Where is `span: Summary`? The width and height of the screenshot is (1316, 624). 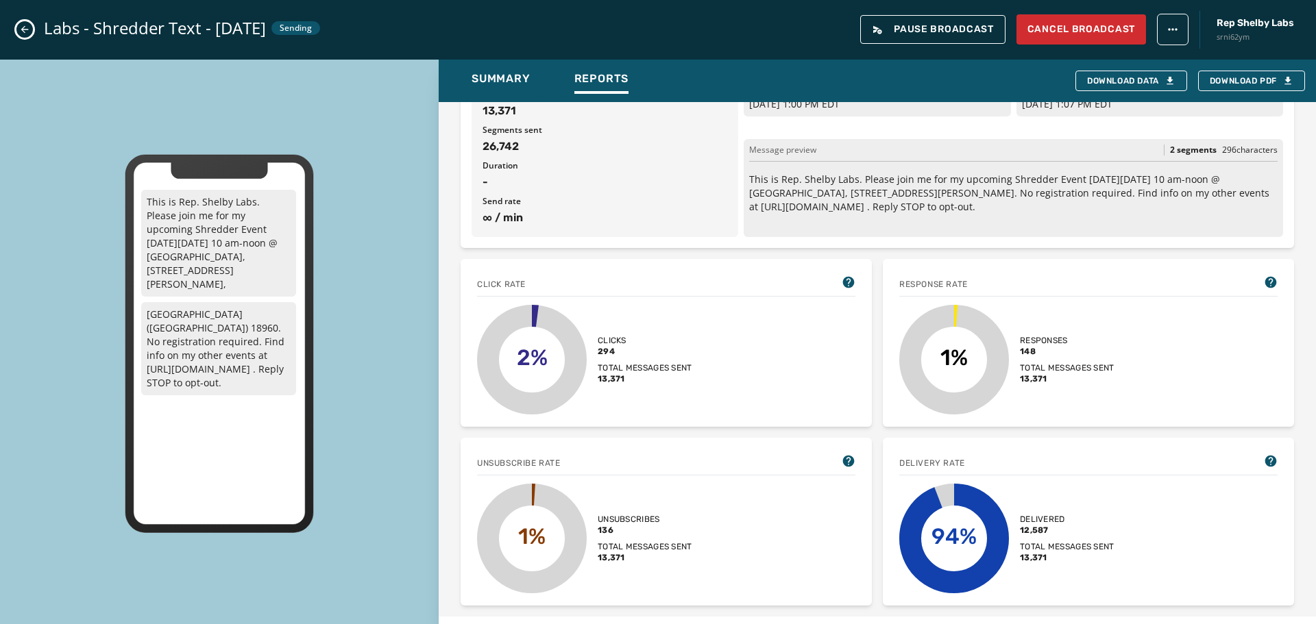
span: Summary is located at coordinates (501, 79).